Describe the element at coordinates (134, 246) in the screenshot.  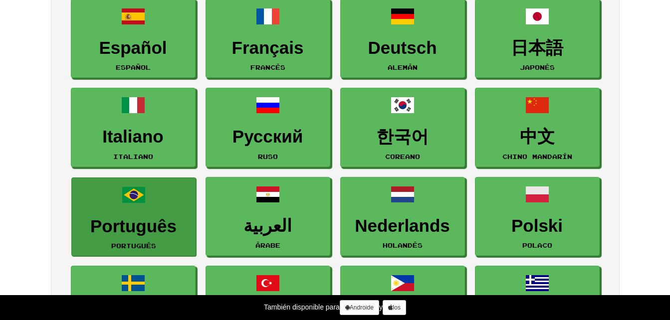
I see `small: Portugués` at that location.